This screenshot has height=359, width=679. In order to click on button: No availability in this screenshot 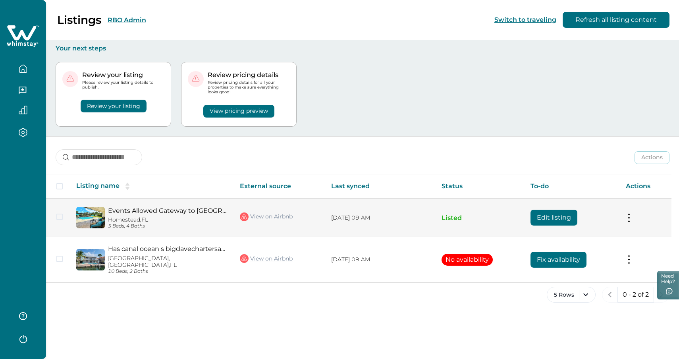, I will do `click(467, 260)`.